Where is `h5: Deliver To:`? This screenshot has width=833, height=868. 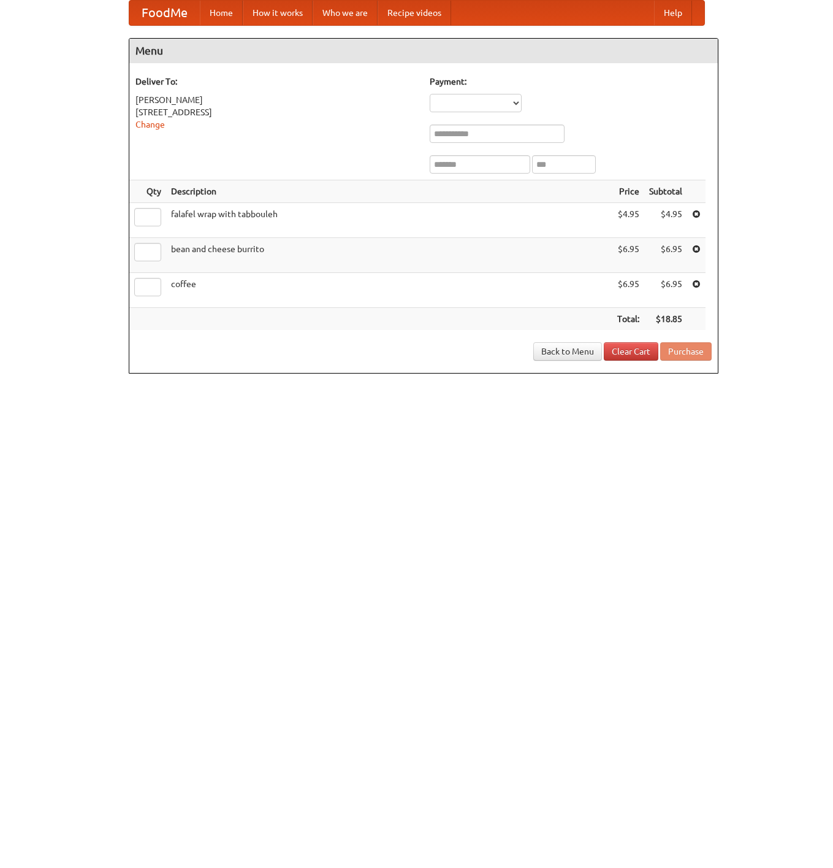
h5: Deliver To: is located at coordinates (277, 82).